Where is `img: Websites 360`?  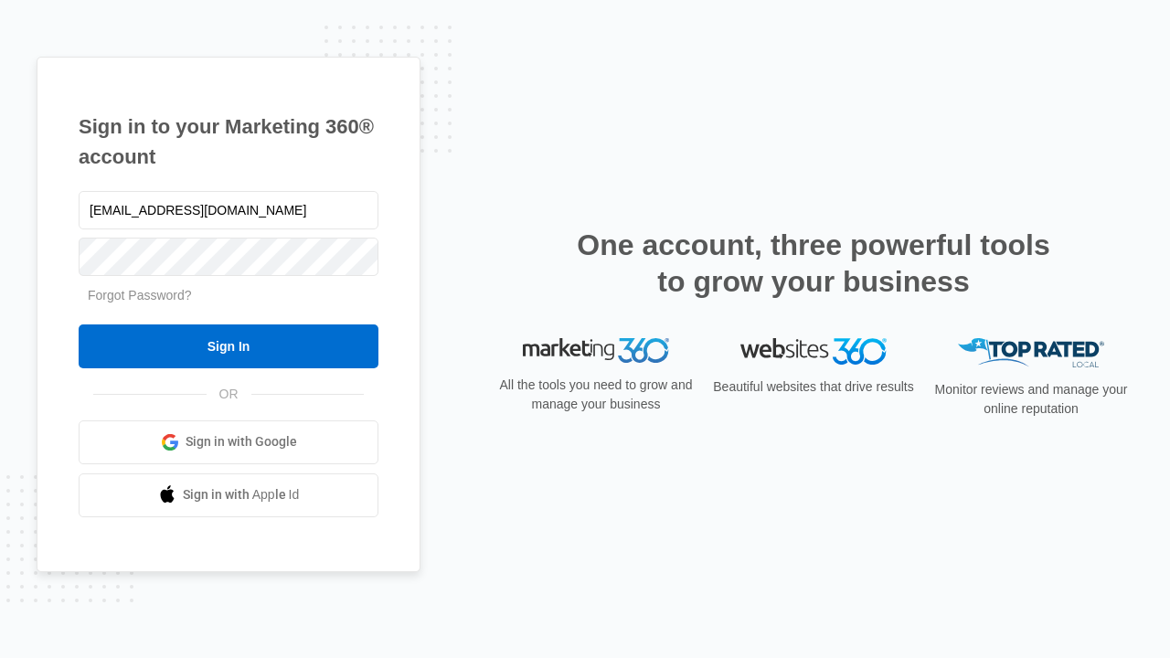 img: Websites 360 is located at coordinates (814, 351).